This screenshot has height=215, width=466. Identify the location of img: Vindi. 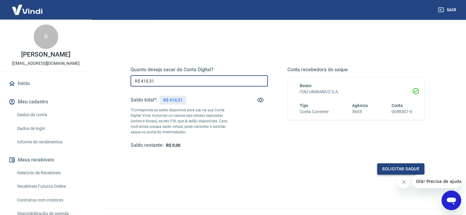
(27, 9).